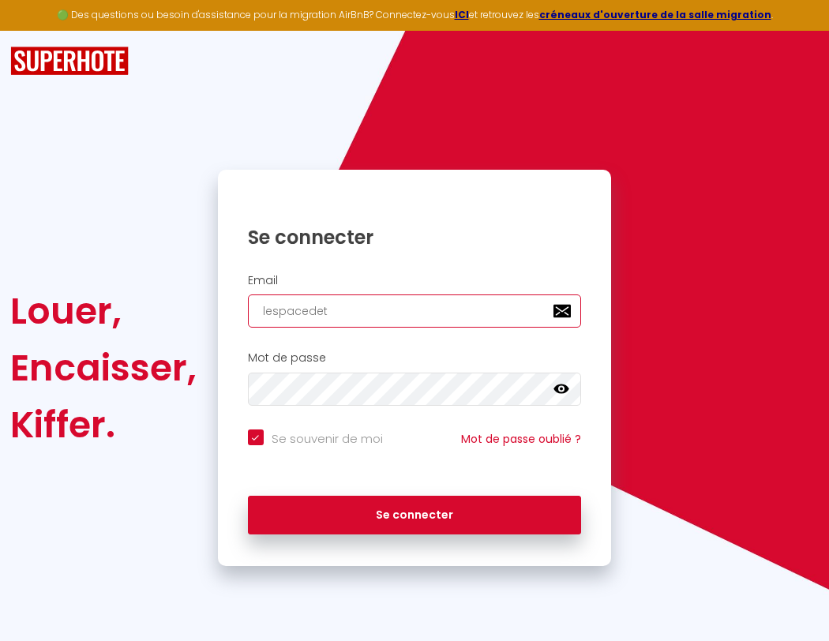 This screenshot has width=829, height=641. I want to click on strong: créneaux d'ouverture de la salle migration, so click(655, 14).